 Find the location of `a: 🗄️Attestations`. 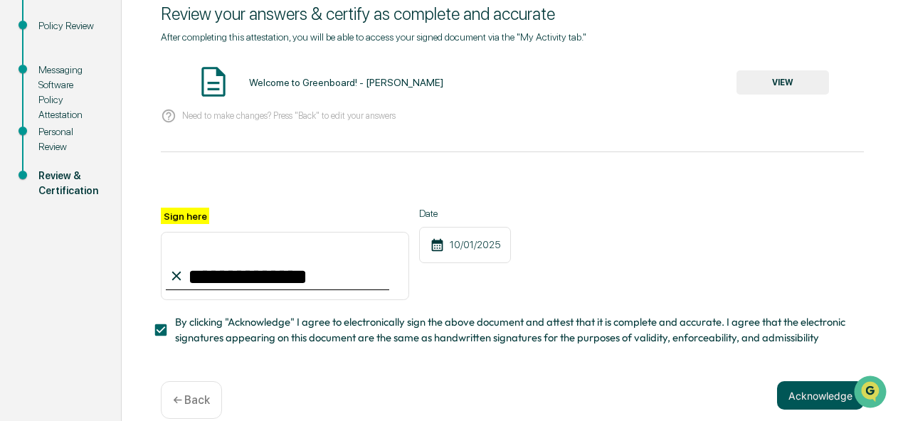

a: 🗄️Attestations is located at coordinates (139, 186).